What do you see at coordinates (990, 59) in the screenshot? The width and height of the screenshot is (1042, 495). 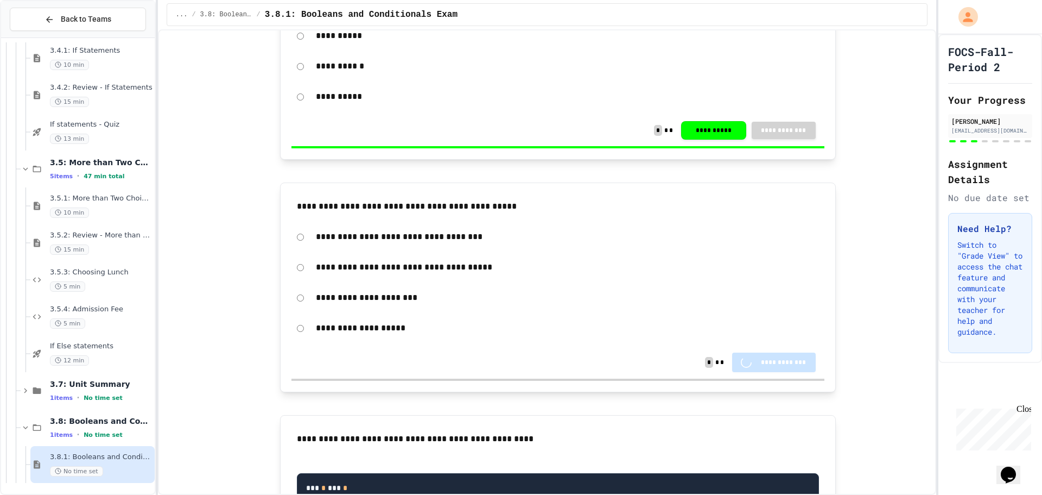 I see `h1: FOCS-Fall-Period 2` at bounding box center [990, 59].